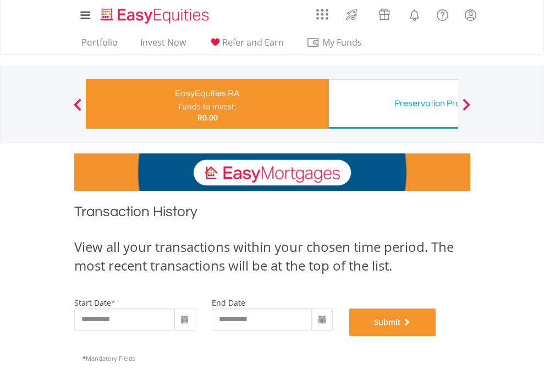 The width and height of the screenshot is (544, 369). What do you see at coordinates (342, 42) in the screenshot?
I see `span: My Funds` at bounding box center [342, 42].